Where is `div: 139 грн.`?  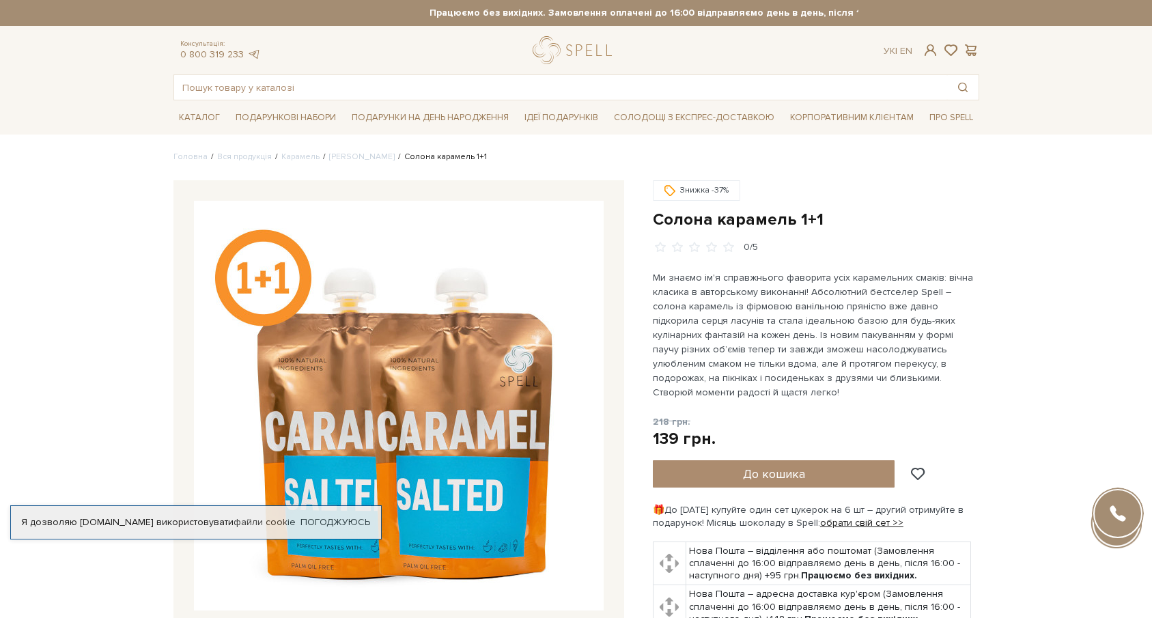
div: 139 грн. is located at coordinates (684, 439).